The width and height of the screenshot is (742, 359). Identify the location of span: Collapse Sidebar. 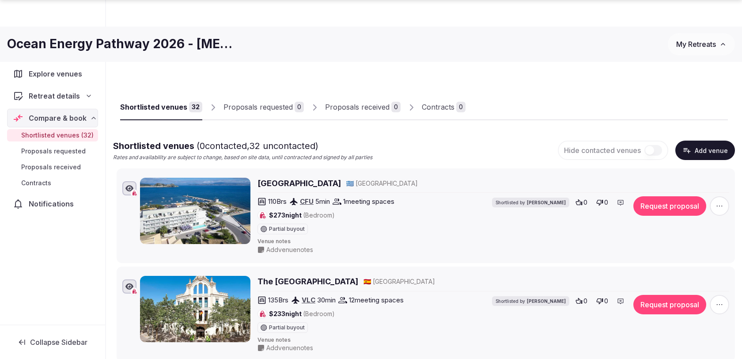
(59, 342).